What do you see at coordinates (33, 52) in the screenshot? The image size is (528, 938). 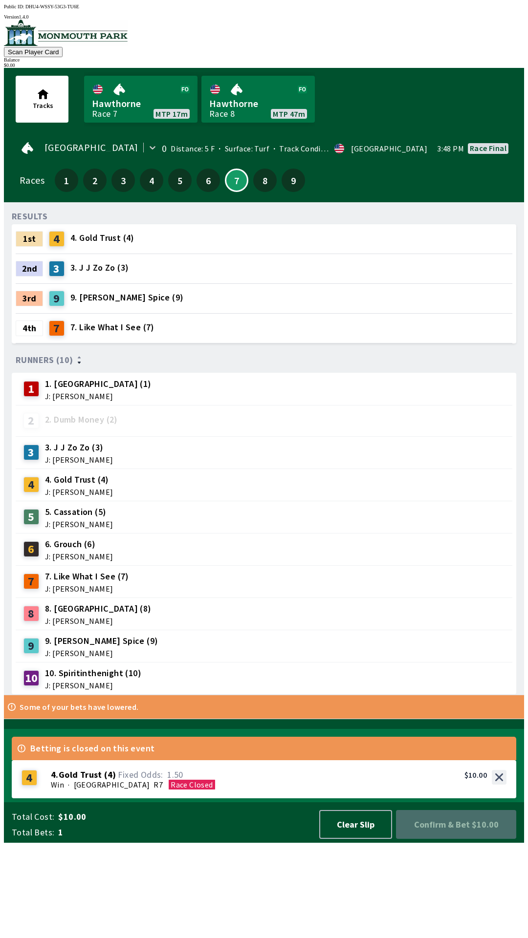 I see `button: Scan Player Card` at bounding box center [33, 52].